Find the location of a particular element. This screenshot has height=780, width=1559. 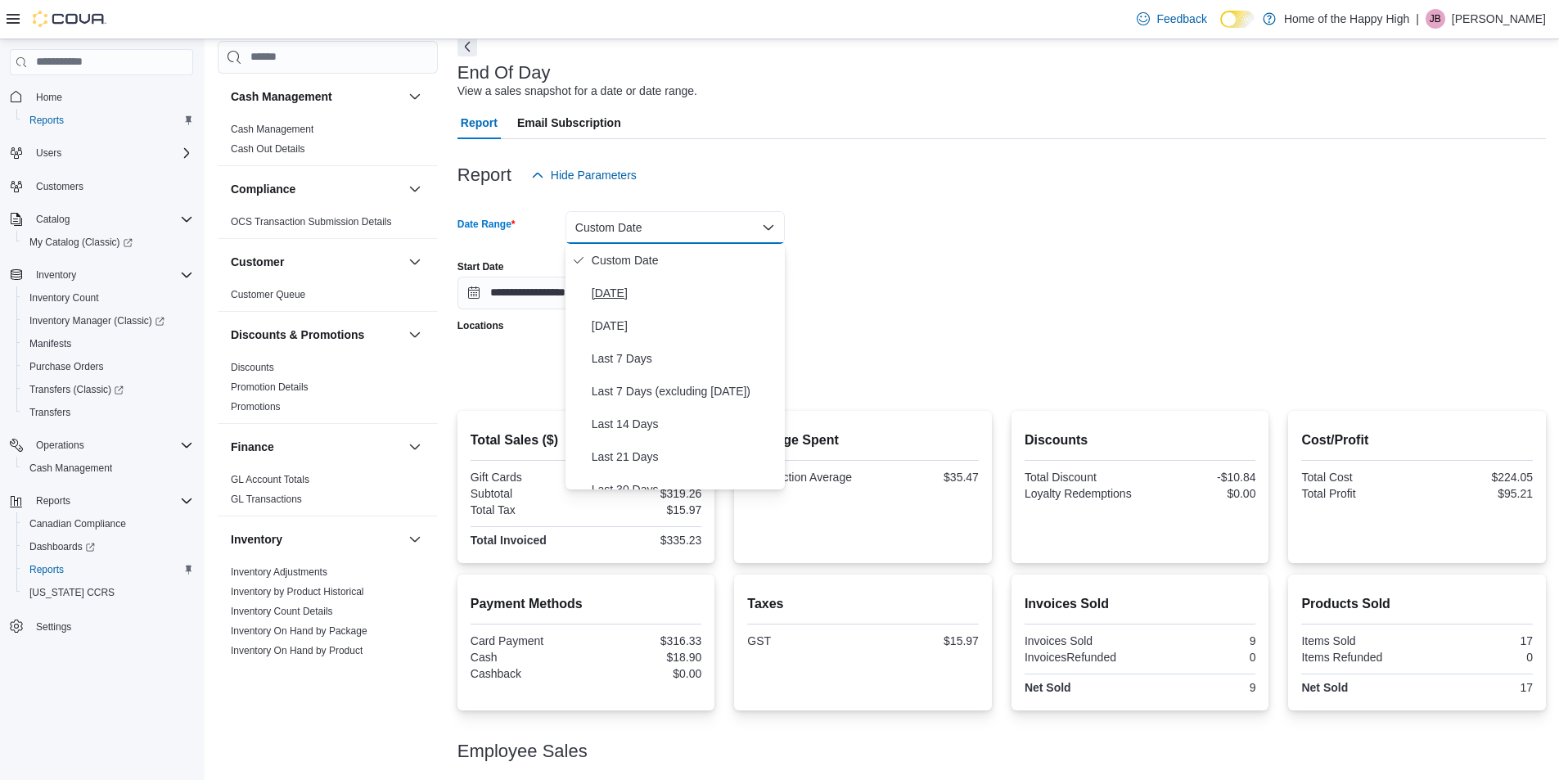

div: -$10.84 is located at coordinates (1199, 477).